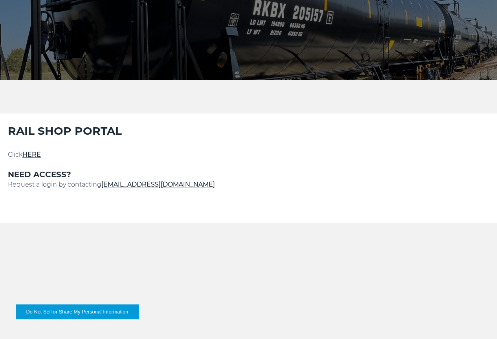  I want to click on h2: RAIL SHOP PORTAL, so click(248, 131).